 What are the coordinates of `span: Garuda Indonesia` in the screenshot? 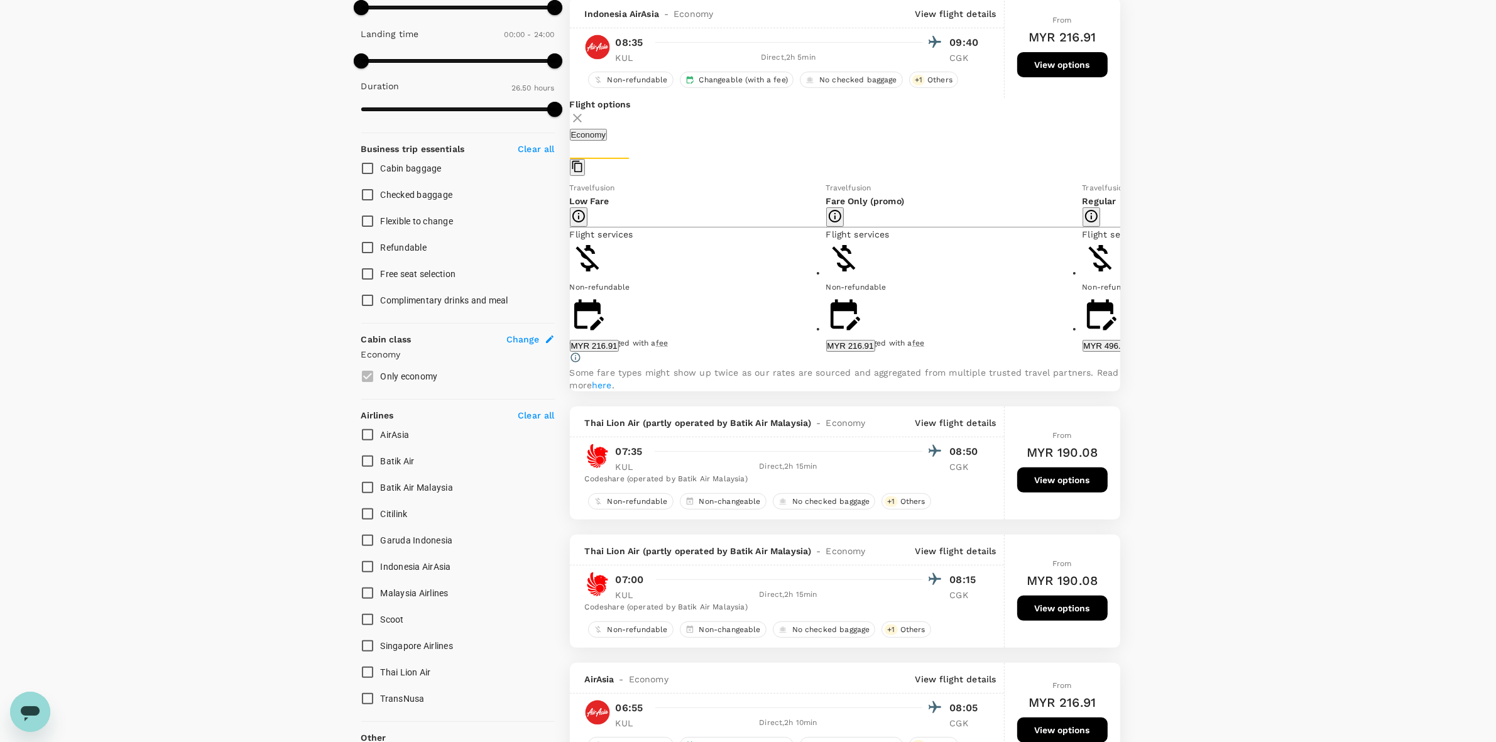 It's located at (416, 540).